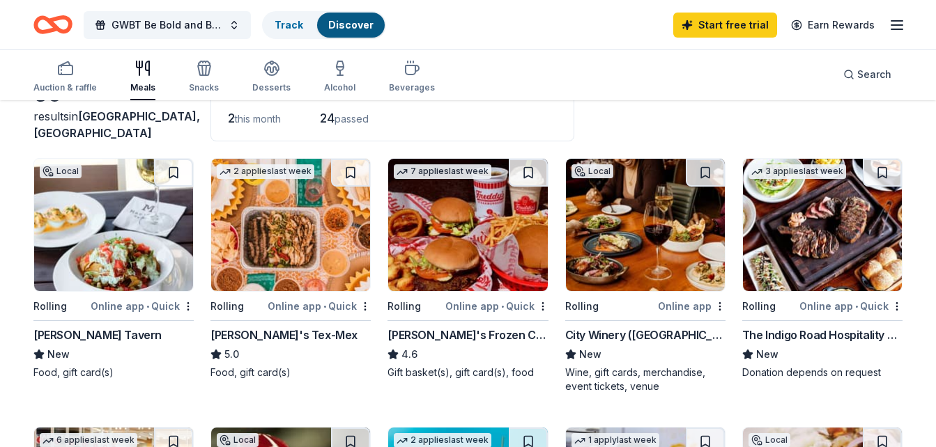 The width and height of the screenshot is (936, 447). I want to click on span: 5.0, so click(231, 355).